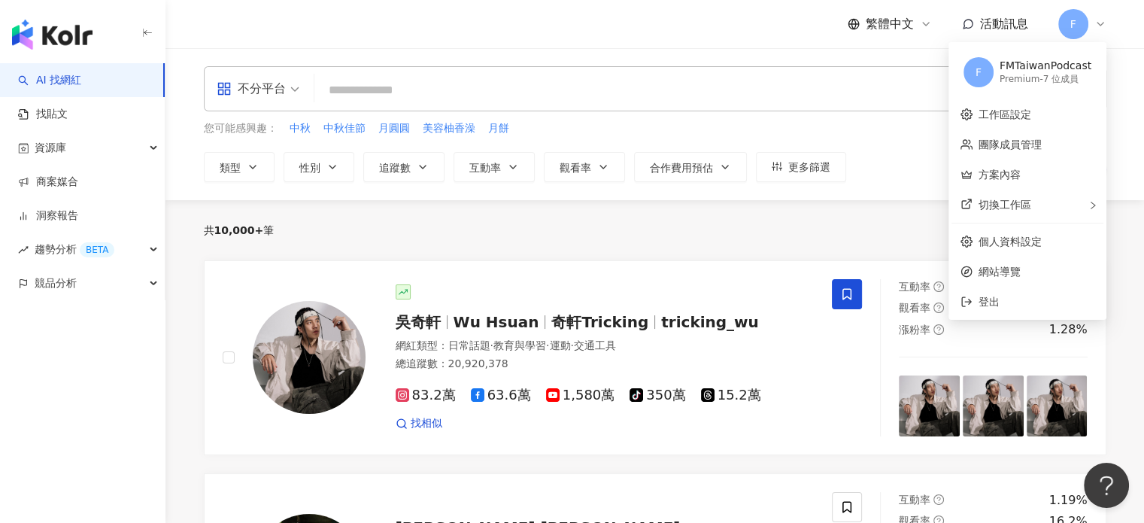 The width and height of the screenshot is (1144, 523). What do you see at coordinates (449, 129) in the screenshot?
I see `span: 美容柚香澡` at bounding box center [449, 129].